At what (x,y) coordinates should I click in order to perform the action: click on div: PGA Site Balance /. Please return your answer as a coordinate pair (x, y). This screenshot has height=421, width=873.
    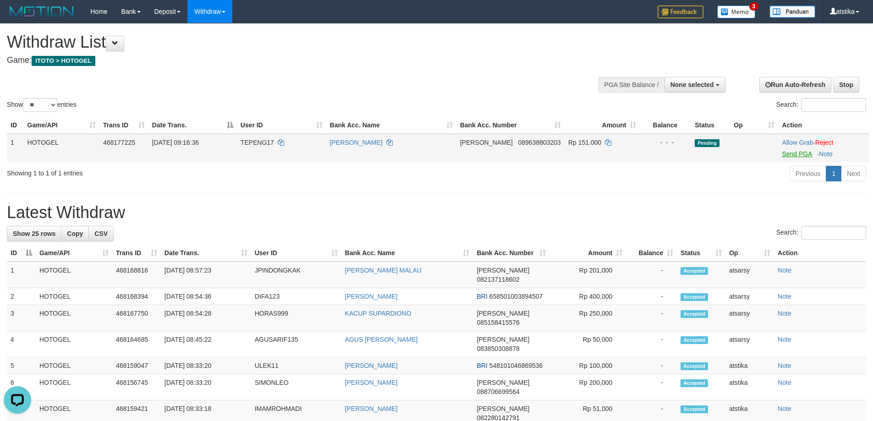
    Looking at the image, I should click on (631, 85).